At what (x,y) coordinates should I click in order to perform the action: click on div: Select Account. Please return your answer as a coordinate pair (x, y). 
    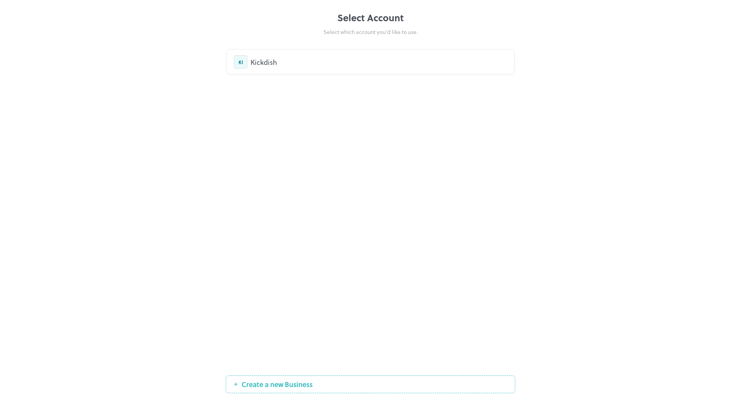
    Looking at the image, I should click on (371, 18).